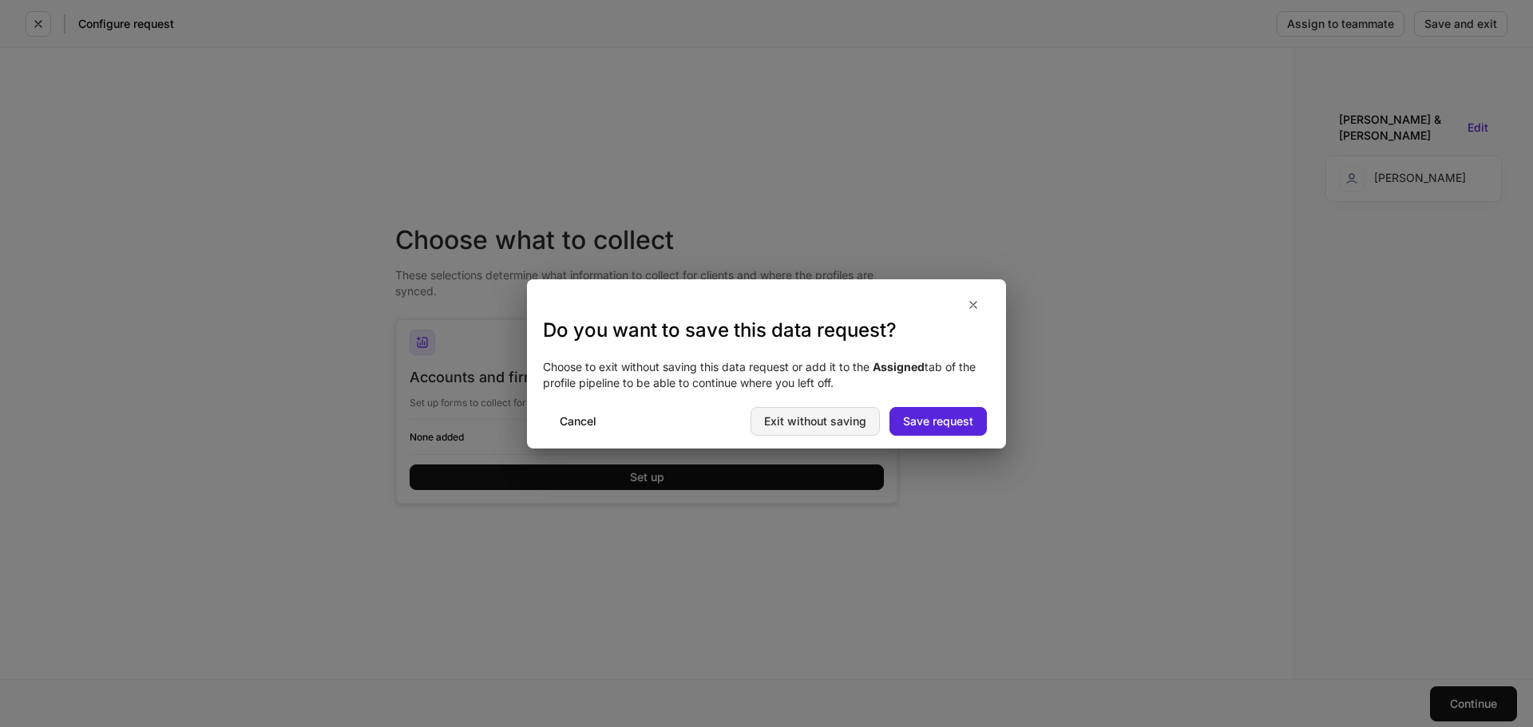  What do you see at coordinates (938, 422) in the screenshot?
I see `div: Save request` at bounding box center [938, 422].